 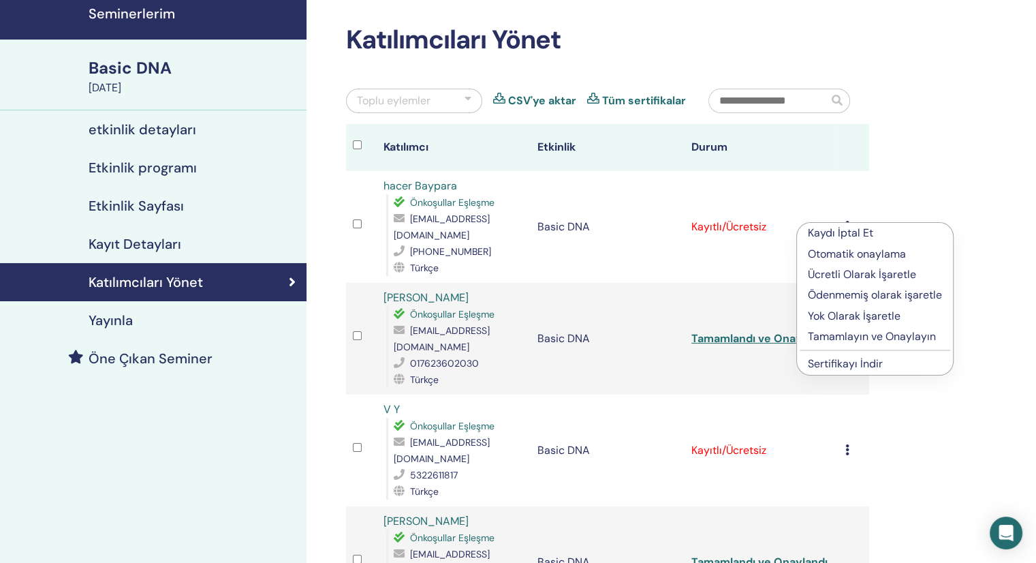 I want to click on a: CSV'ye aktar, so click(x=542, y=101).